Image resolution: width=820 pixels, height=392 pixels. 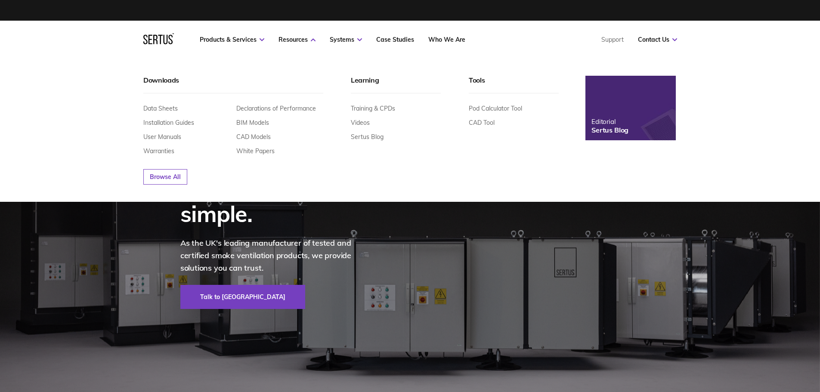 What do you see at coordinates (253, 123) in the screenshot?
I see `a: BIM Models` at bounding box center [253, 123].